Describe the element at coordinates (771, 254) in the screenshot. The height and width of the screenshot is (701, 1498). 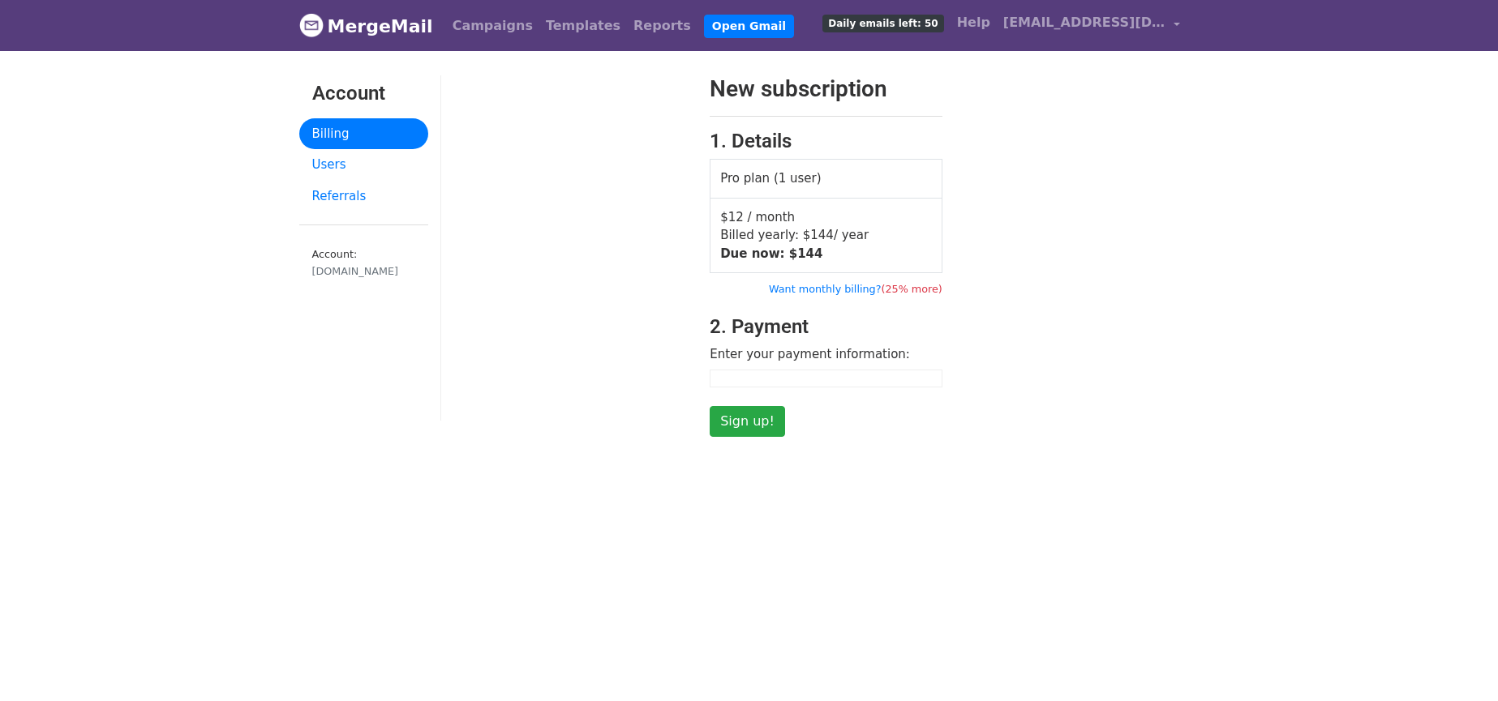
I see `strong: Due now: $` at that location.